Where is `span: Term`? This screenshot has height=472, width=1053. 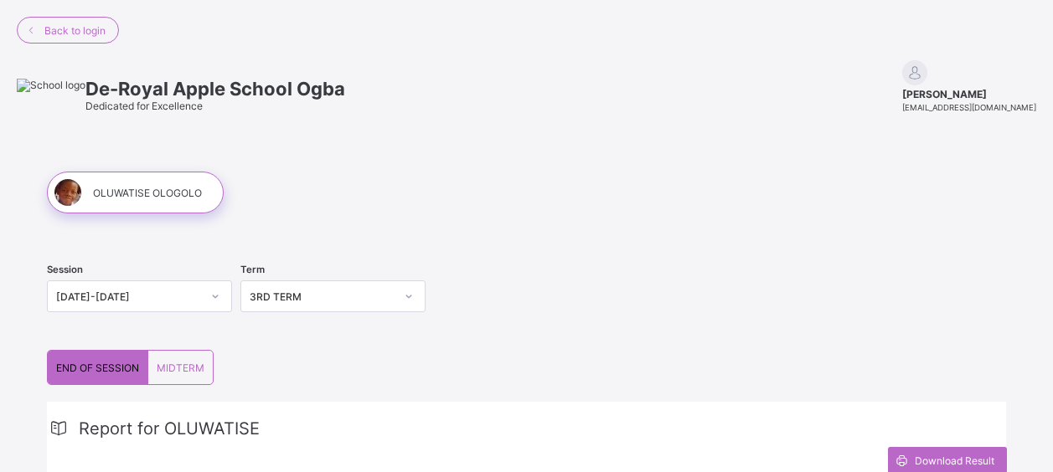 span: Term is located at coordinates (252, 270).